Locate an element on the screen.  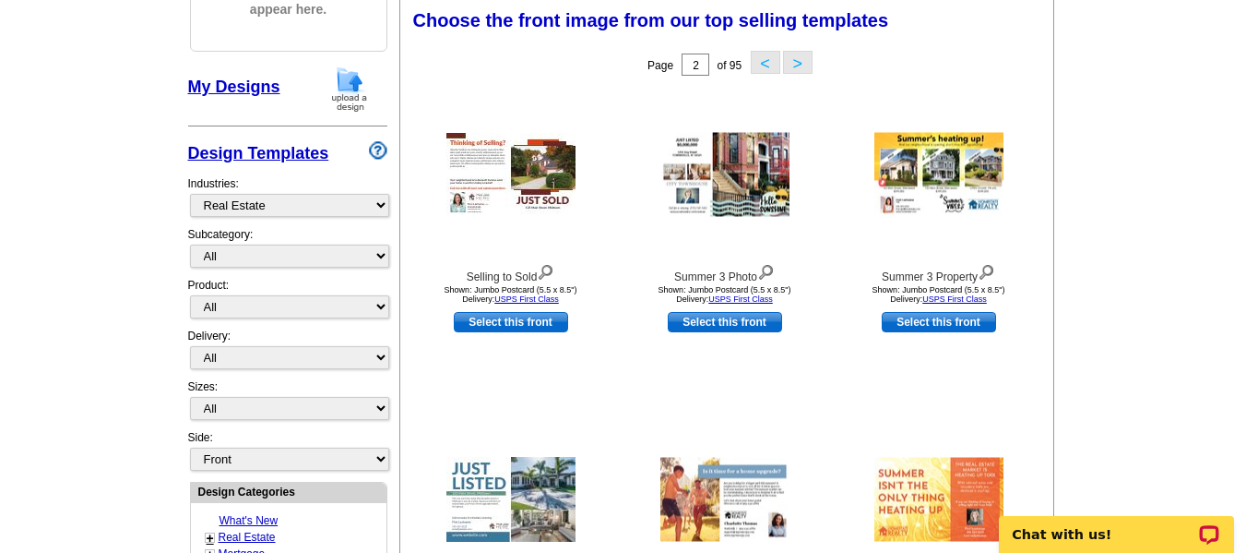
a: Design Templates is located at coordinates (258, 153).